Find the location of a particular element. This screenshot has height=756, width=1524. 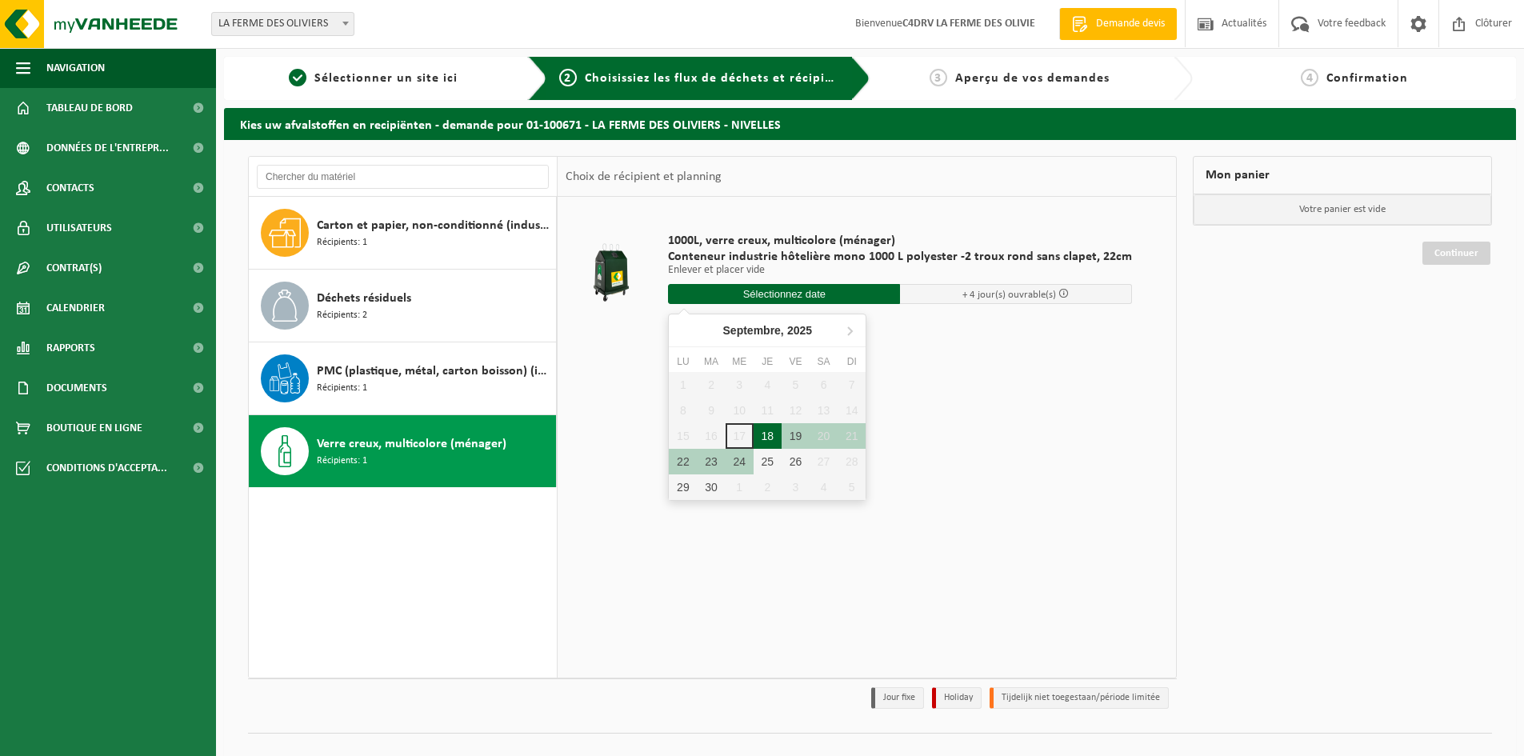

h2: Kies uw afvalstoffen en recipiënten - demande pour 01-100671 - LA FERME DES OLIVIERS - NIVELLES is located at coordinates (870, 123).